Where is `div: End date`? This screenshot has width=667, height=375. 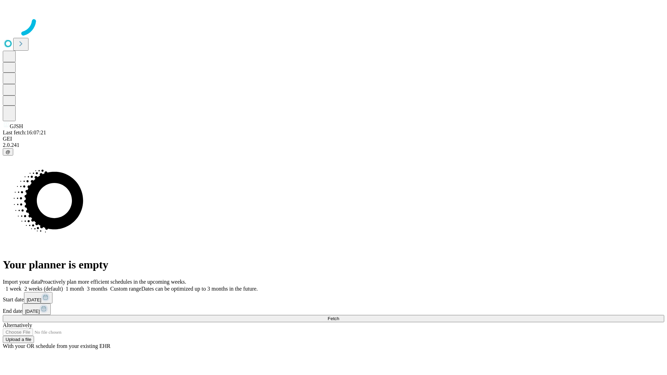
div: End date is located at coordinates (334, 309).